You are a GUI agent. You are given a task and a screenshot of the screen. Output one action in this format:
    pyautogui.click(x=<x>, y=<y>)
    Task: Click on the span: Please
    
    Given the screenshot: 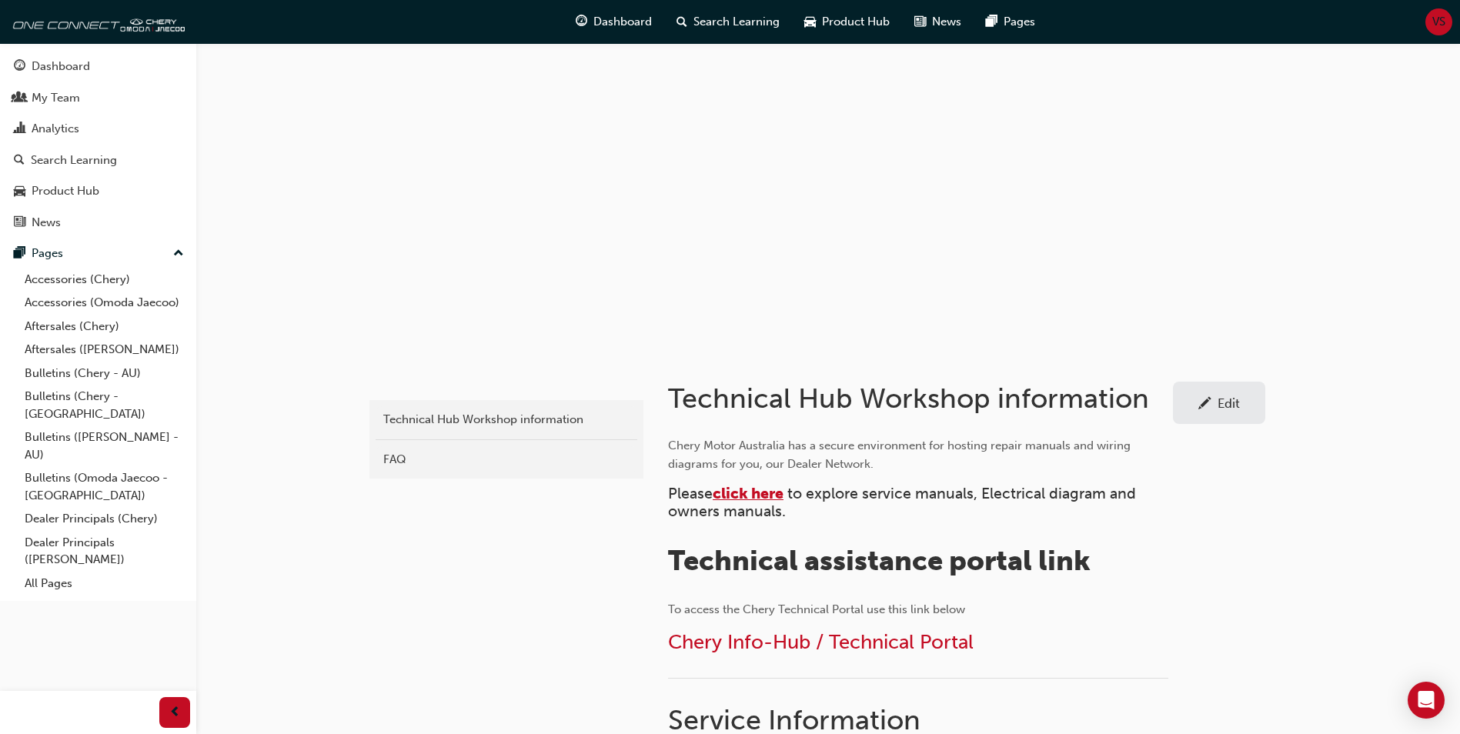 What is the action you would take?
    pyautogui.click(x=690, y=493)
    